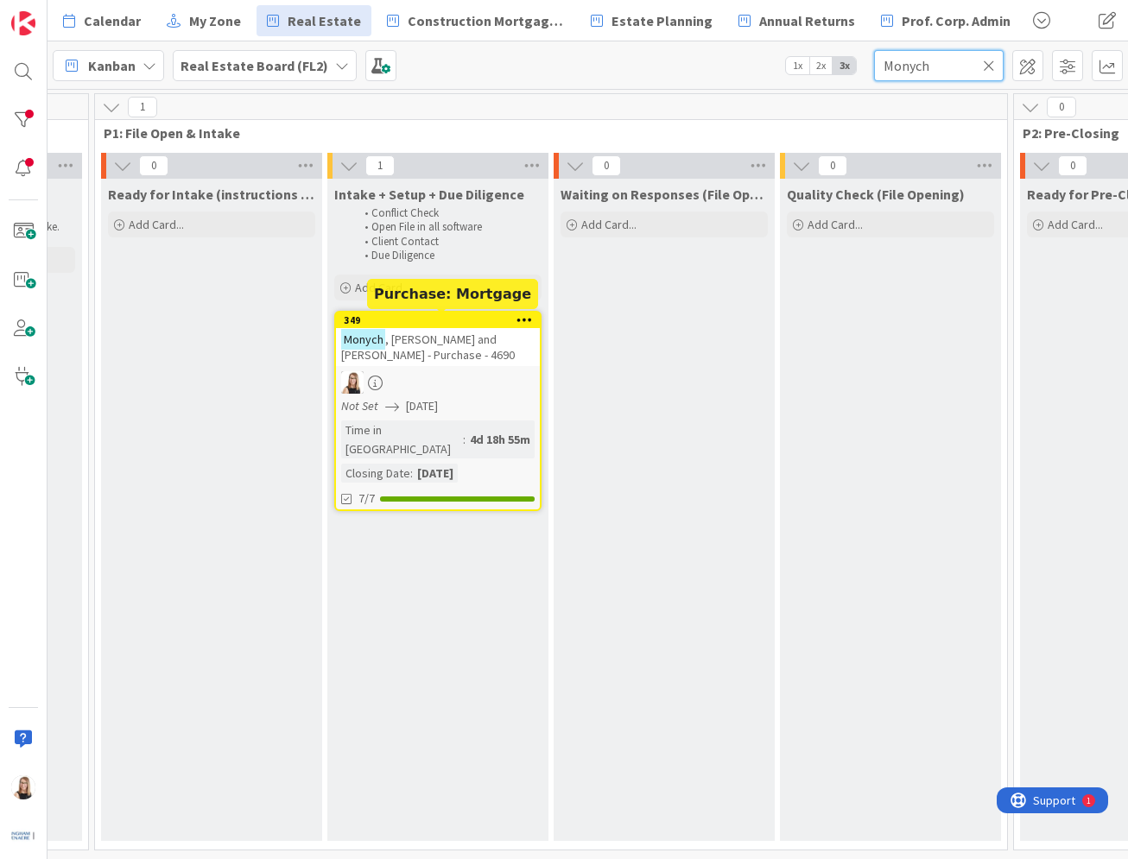 The width and height of the screenshot is (1128, 859). Describe the element at coordinates (23, 836) in the screenshot. I see `img: avatar` at that location.